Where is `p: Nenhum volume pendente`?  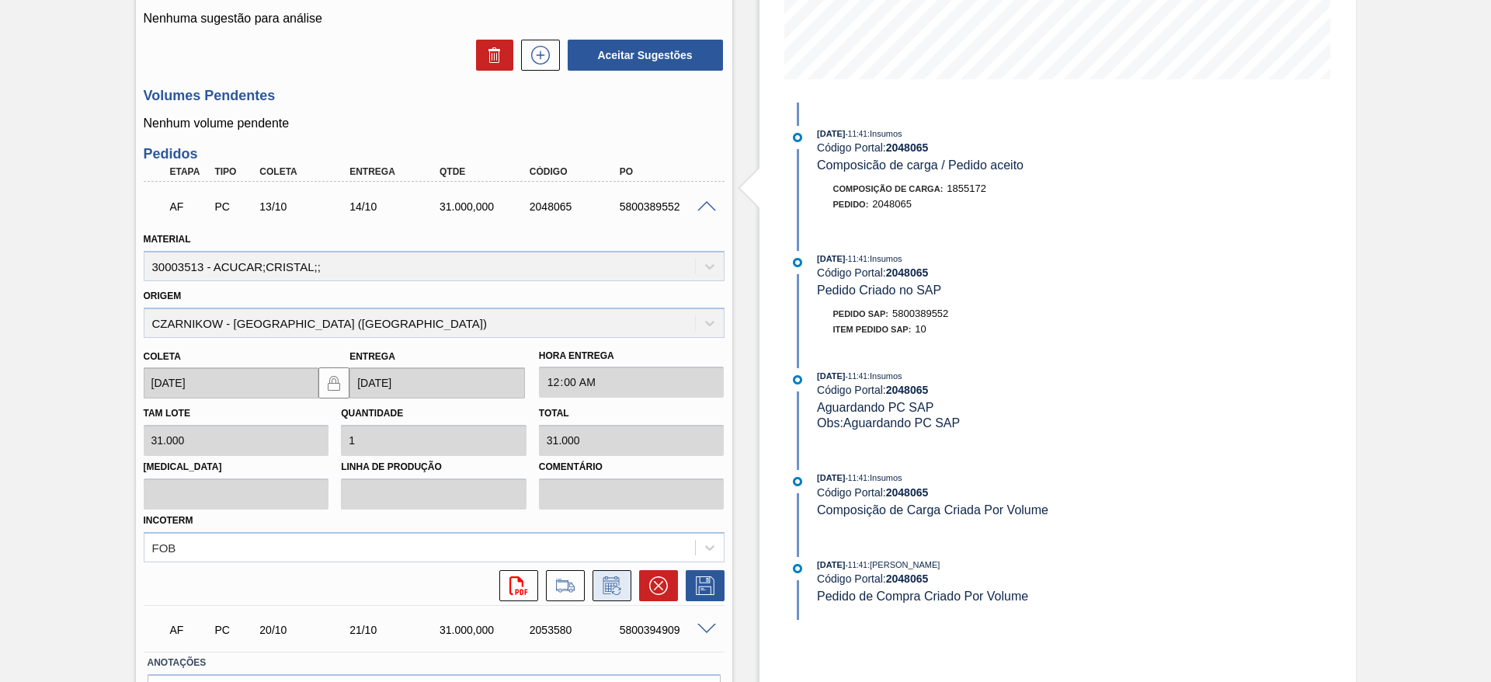 p: Nenhum volume pendente is located at coordinates (434, 124).